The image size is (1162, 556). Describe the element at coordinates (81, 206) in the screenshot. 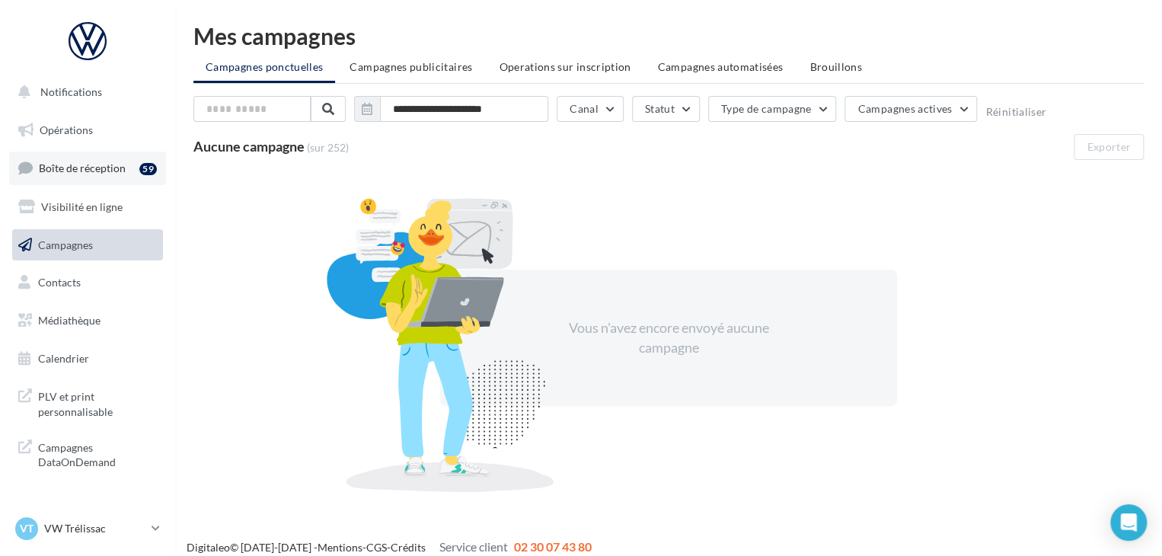

I see `span: Visibilité en ligne` at that location.